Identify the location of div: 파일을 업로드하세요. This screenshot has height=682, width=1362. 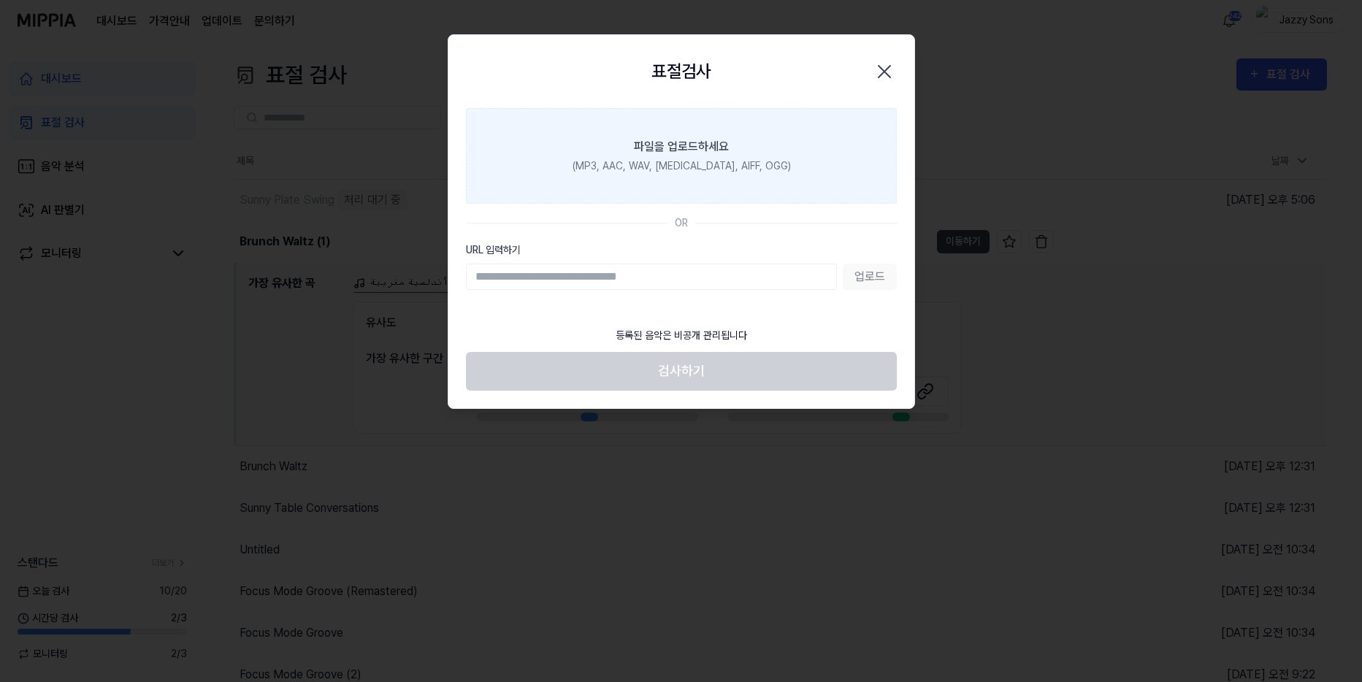
(682, 147).